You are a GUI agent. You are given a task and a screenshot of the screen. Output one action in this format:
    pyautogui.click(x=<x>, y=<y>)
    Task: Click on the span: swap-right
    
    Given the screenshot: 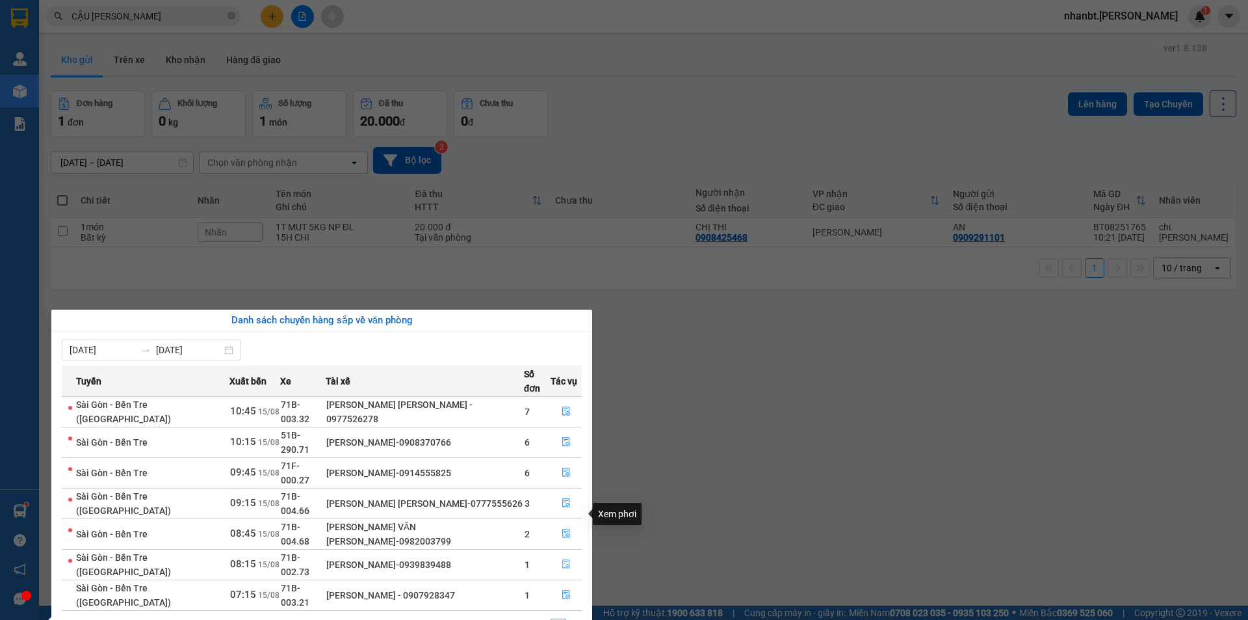 What is the action you would take?
    pyautogui.click(x=146, y=350)
    